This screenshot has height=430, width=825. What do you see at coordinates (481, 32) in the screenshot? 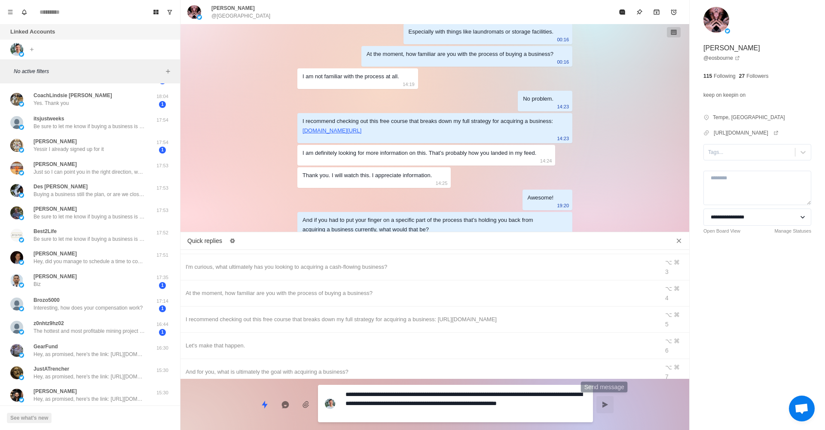
I see `div: Especially with things like laundromats or storage facilities.` at bounding box center [481, 32].